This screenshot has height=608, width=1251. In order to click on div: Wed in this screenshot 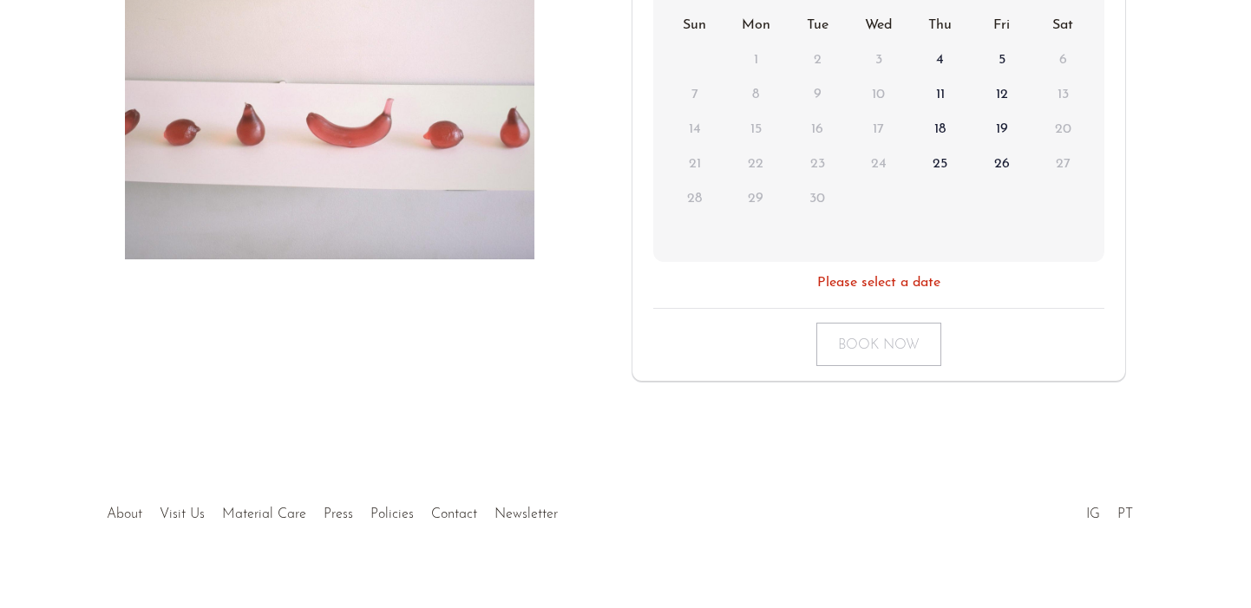, I will do `click(879, 26)`.